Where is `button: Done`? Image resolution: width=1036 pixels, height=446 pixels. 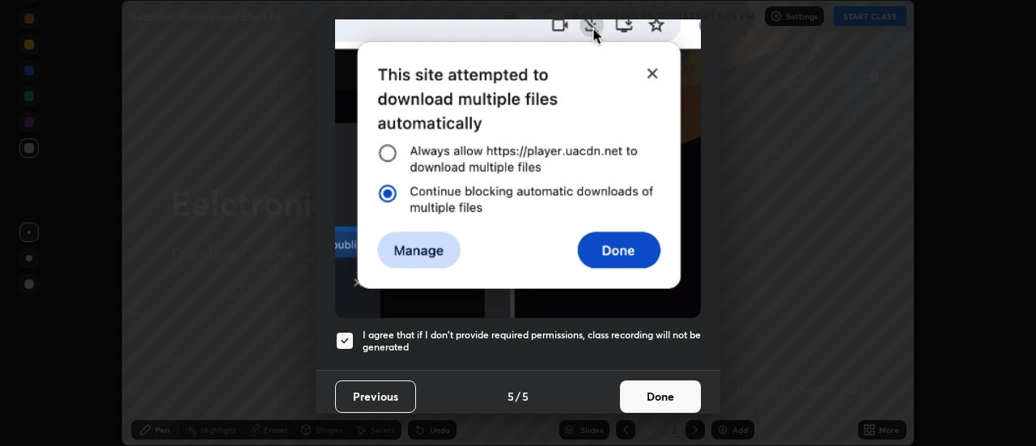 button: Done is located at coordinates (660, 396).